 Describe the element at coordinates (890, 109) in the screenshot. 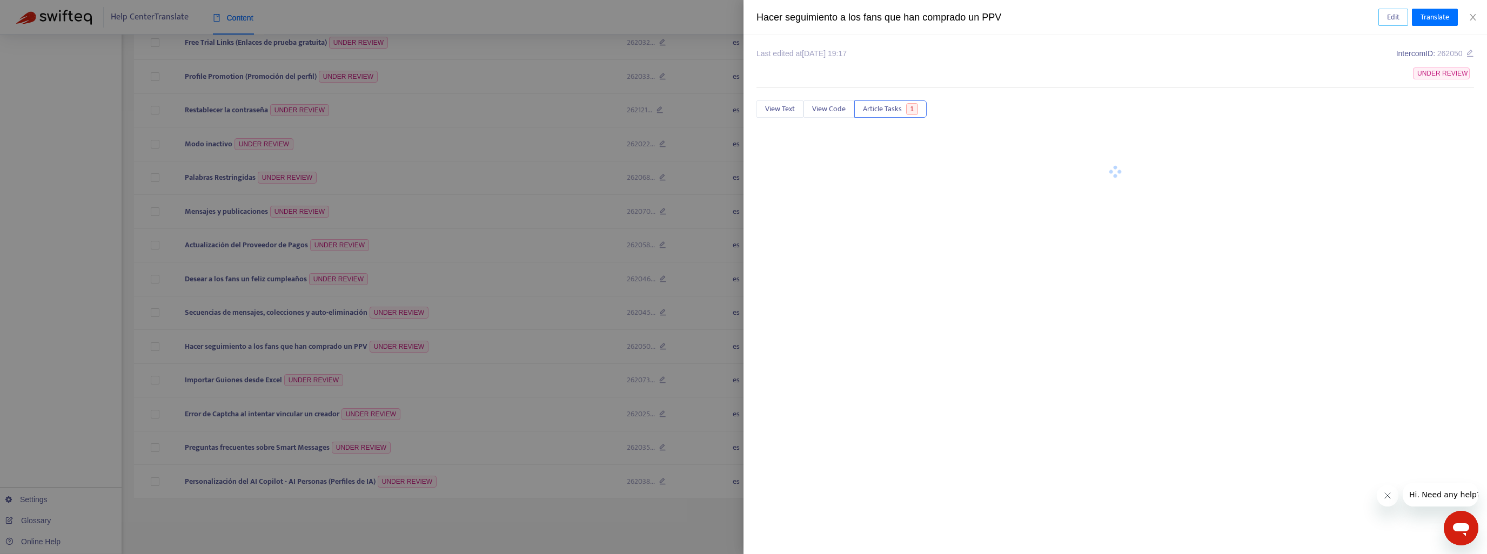

I see `button: Article Tasks1` at that location.